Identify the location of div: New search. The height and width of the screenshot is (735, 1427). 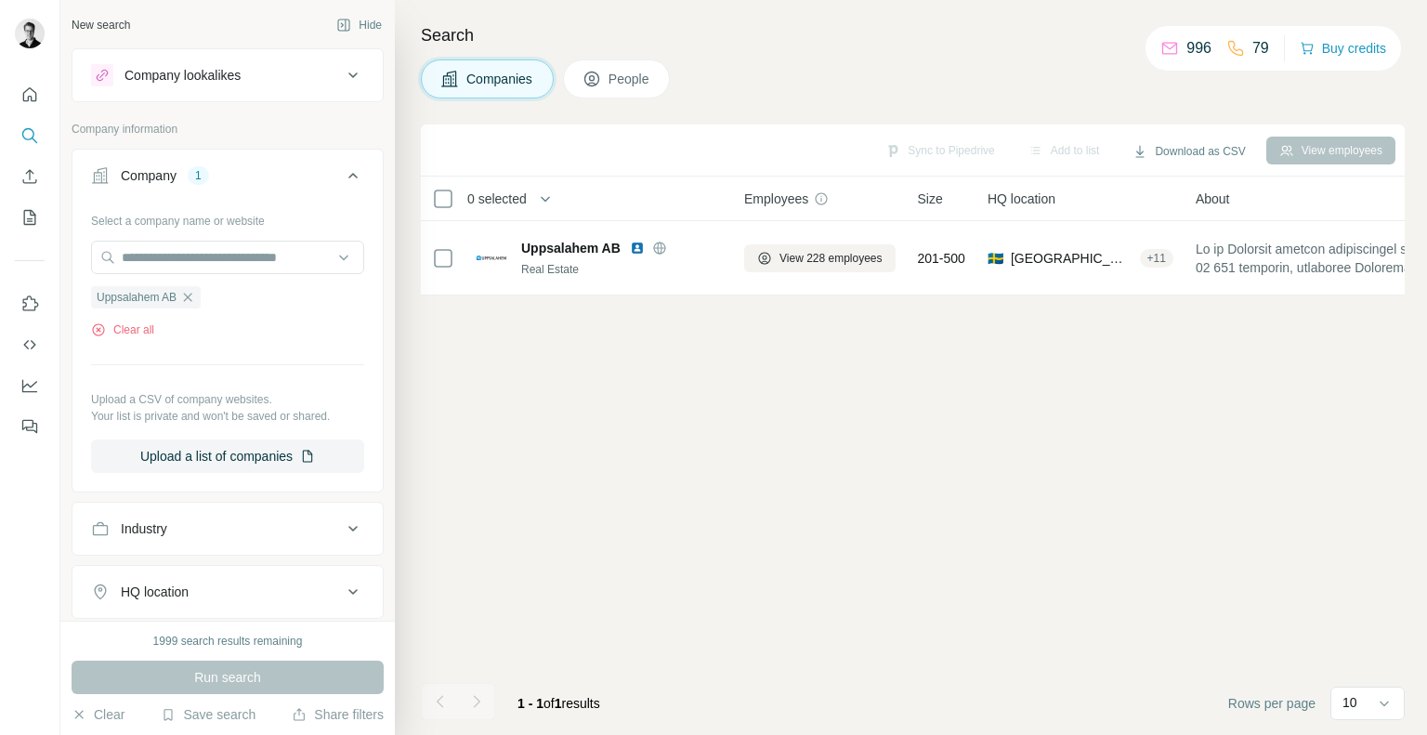
(100, 25).